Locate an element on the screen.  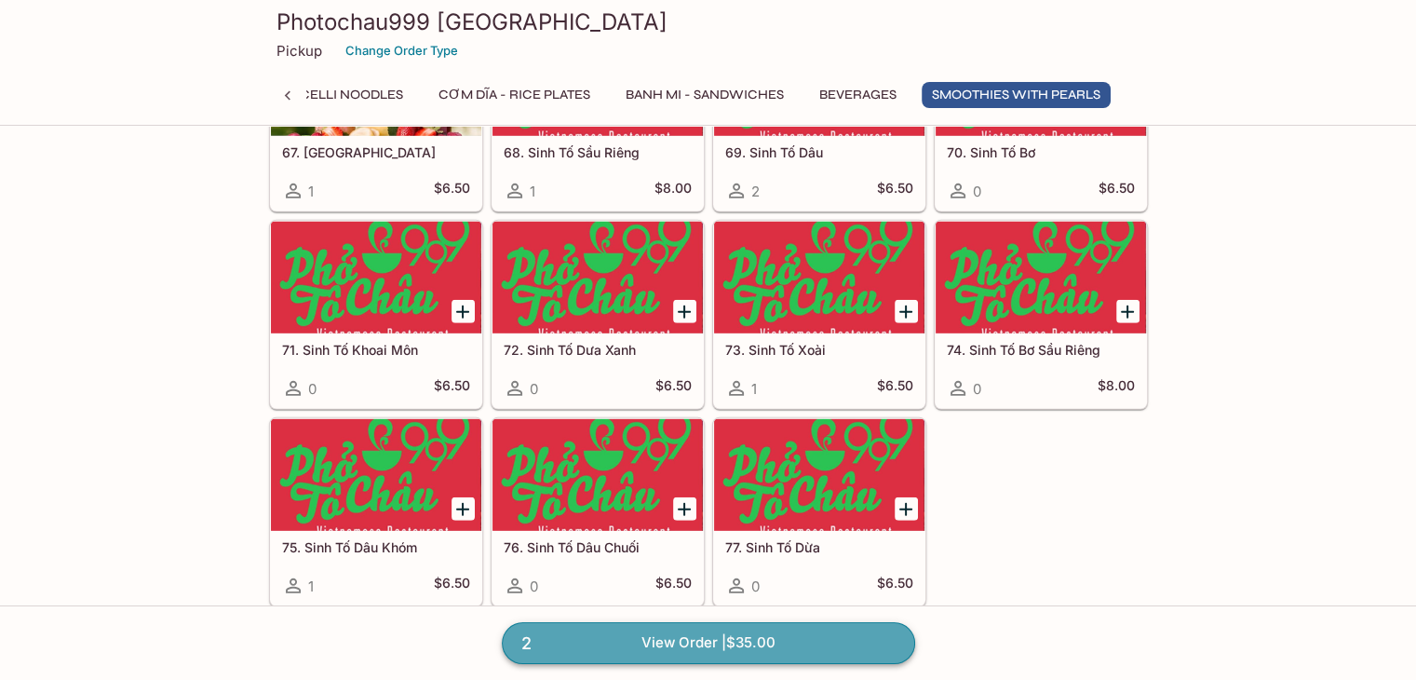
div: 72. Sinh Tố Dưa Xanh is located at coordinates (598, 277).